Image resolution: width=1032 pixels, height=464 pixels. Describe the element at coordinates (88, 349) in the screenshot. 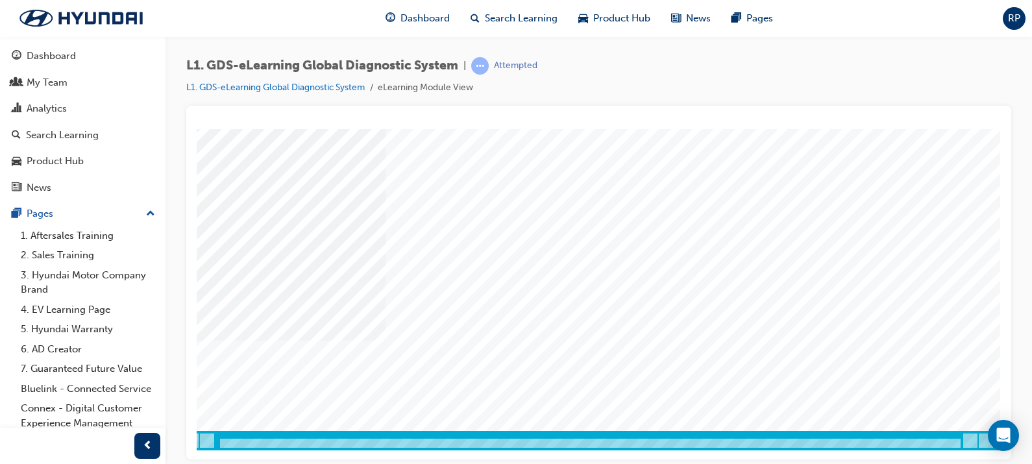

I see `a: 6. AD Creator` at that location.